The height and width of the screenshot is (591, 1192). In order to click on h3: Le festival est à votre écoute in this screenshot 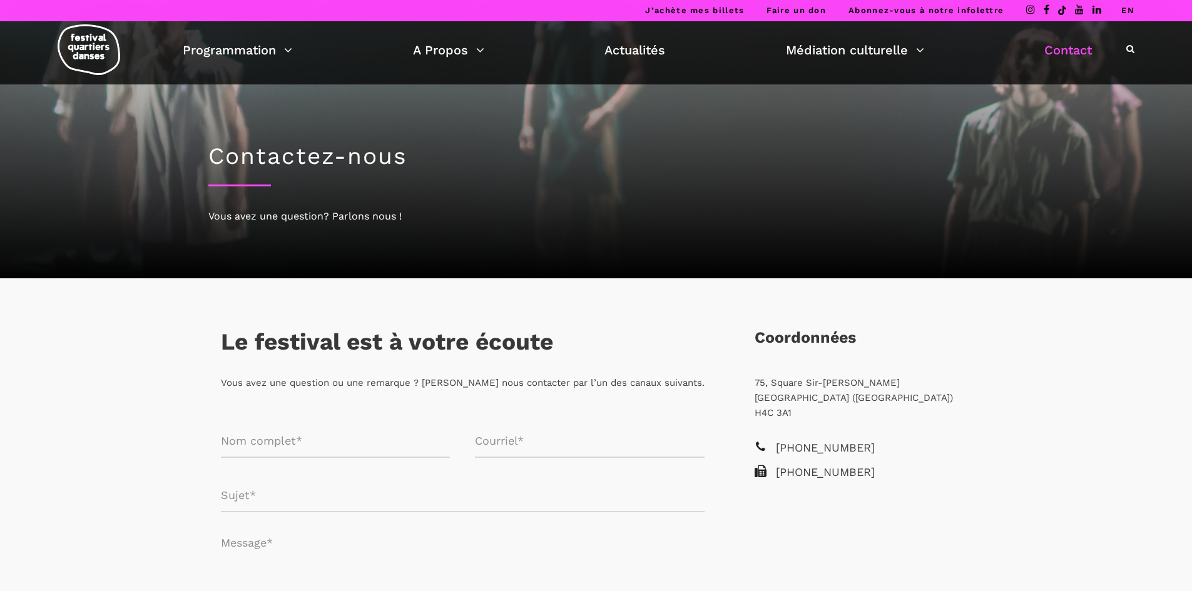, I will do `click(387, 344)`.